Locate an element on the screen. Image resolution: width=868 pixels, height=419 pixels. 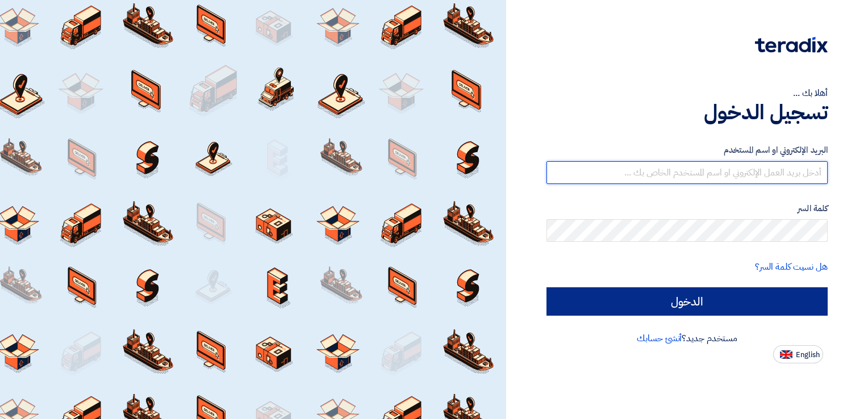
label: كلمة السر is located at coordinates (687, 208).